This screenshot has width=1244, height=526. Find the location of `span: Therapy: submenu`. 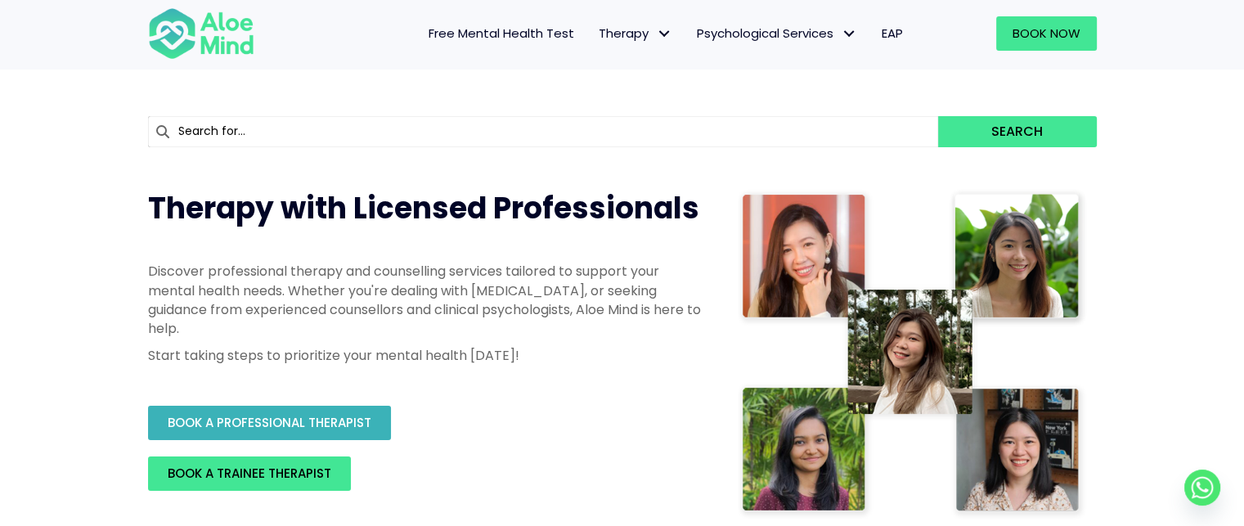

span: Therapy: submenu is located at coordinates (664, 34).